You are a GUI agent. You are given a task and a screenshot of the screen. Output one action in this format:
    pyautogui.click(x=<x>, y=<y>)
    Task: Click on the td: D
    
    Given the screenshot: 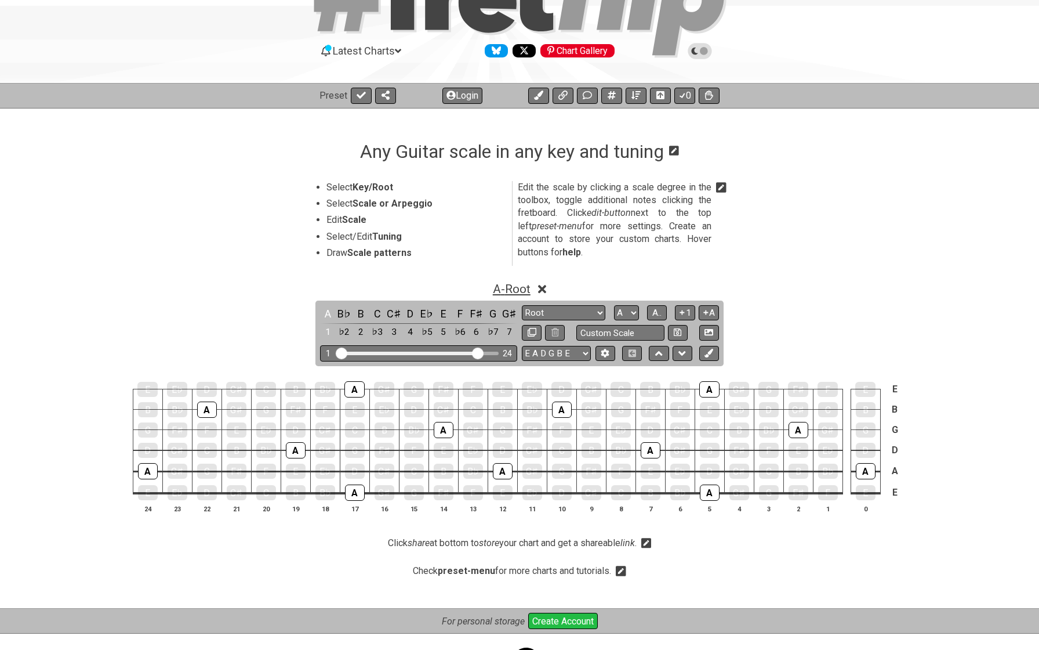 What is the action you would take?
    pyautogui.click(x=895, y=450)
    